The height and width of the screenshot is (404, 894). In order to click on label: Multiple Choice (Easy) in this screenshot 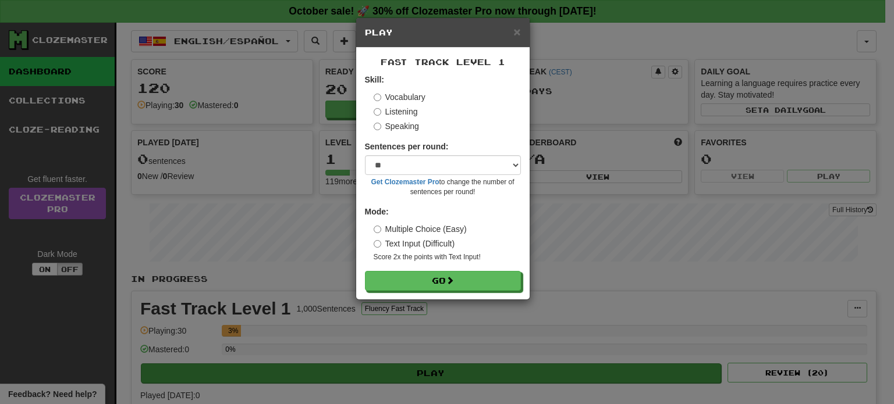, I will do `click(420, 229)`.